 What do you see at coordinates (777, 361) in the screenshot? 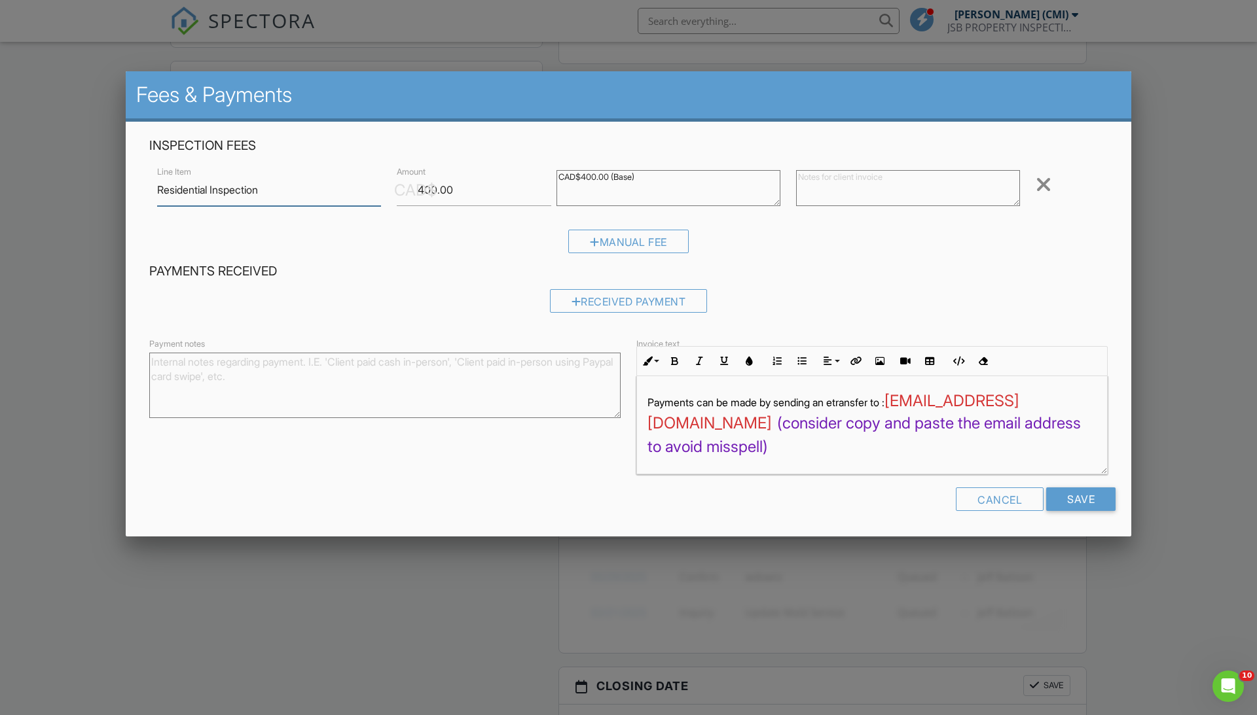
I see `button: Ordered List` at bounding box center [777, 361].